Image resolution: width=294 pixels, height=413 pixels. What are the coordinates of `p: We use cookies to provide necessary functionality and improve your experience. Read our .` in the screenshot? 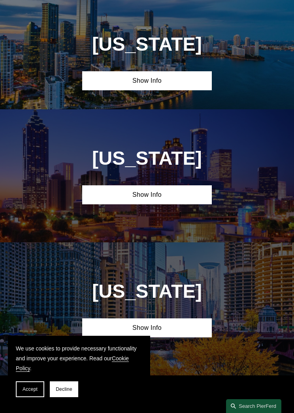 It's located at (79, 358).